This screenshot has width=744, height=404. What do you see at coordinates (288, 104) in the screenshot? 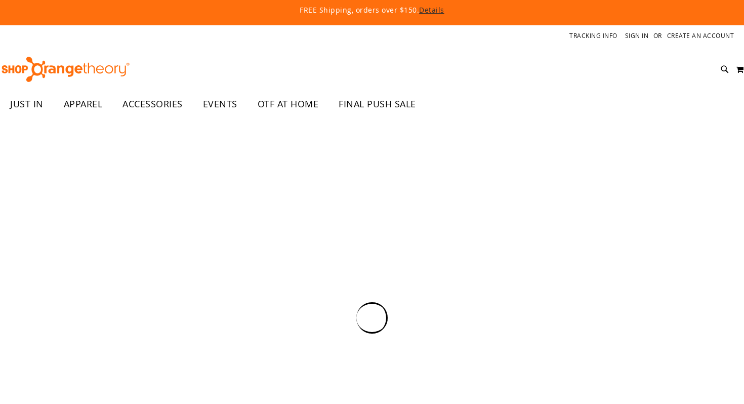
I see `a: OTF AT HOME` at bounding box center [288, 104].